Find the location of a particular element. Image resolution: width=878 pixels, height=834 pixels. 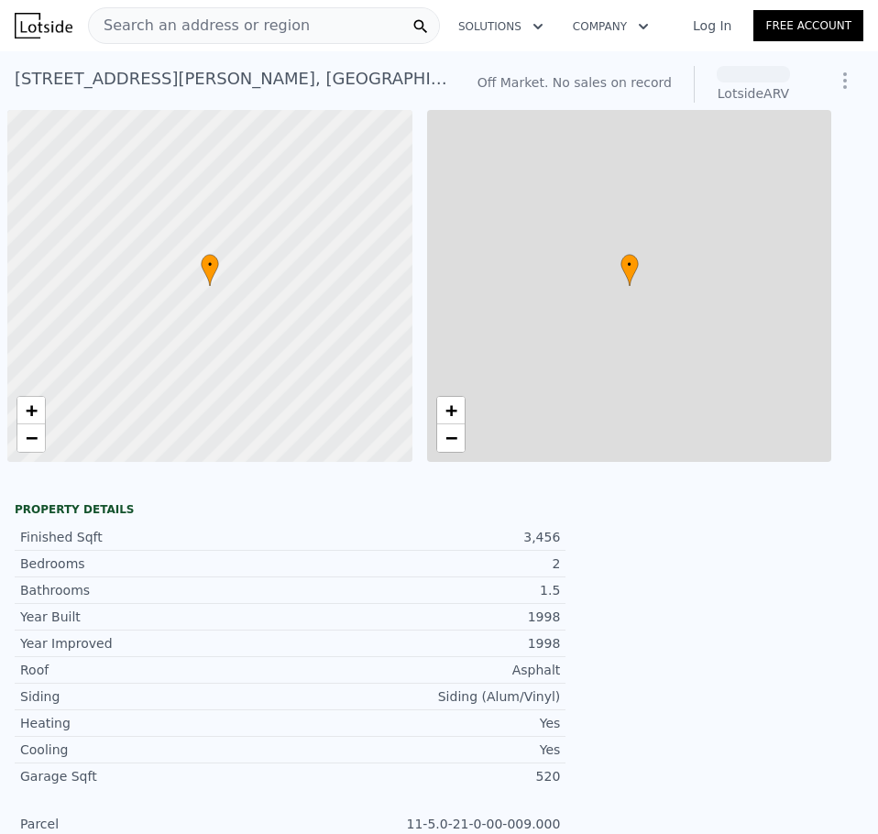

div: Property details is located at coordinates (290, 510).